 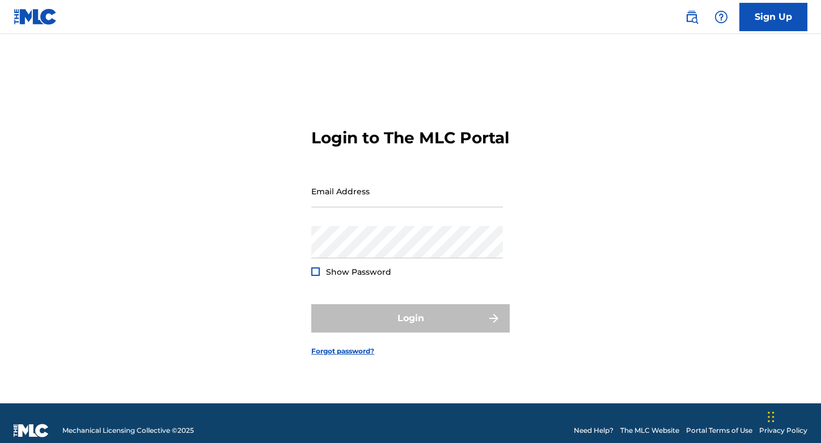 What do you see at coordinates (691, 17) in the screenshot?
I see `img: search` at bounding box center [691, 17].